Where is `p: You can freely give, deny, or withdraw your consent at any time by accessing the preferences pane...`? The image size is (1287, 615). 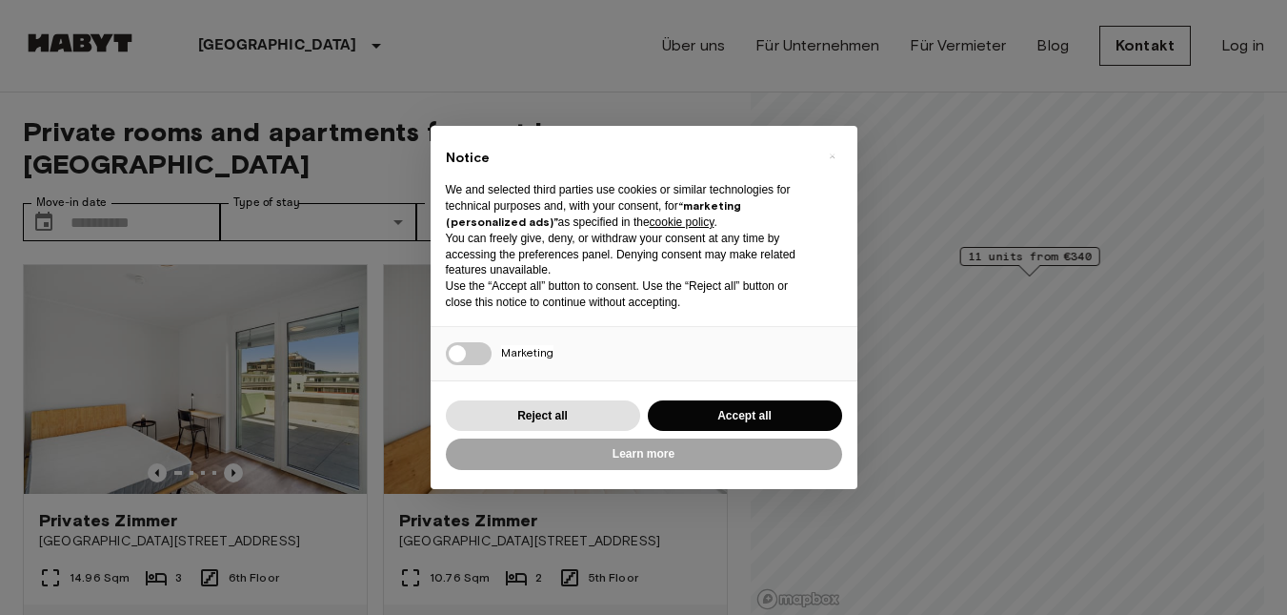
p: You can freely give, deny, or withdraw your consent at any time by accessing the preferences pane... is located at coordinates (629, 254).